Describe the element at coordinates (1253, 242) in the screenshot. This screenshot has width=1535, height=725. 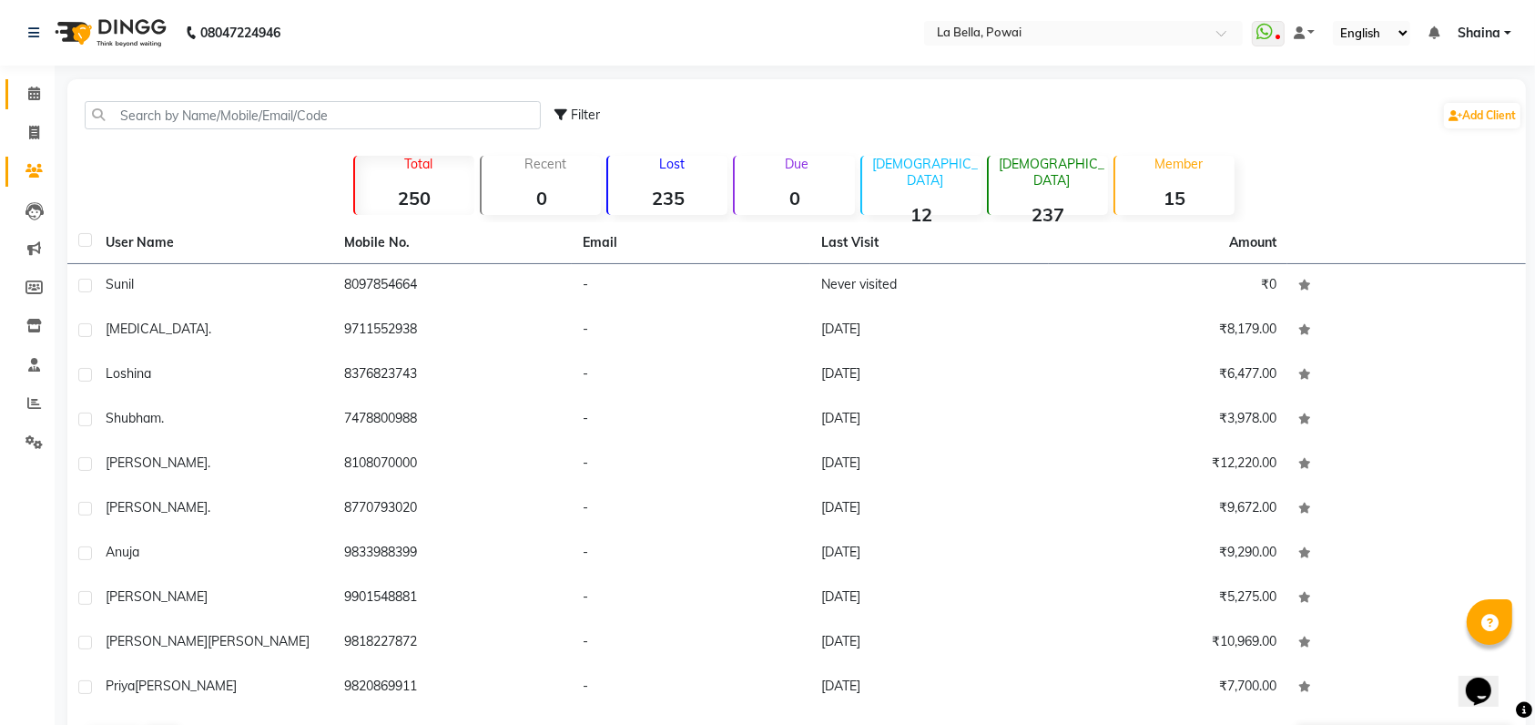
I see `th: Amount` at that location.